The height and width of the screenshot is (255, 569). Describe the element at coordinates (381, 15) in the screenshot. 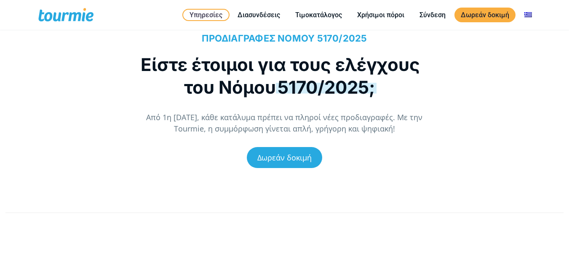

I see `a: Χρήσιμοι πόροι` at that location.